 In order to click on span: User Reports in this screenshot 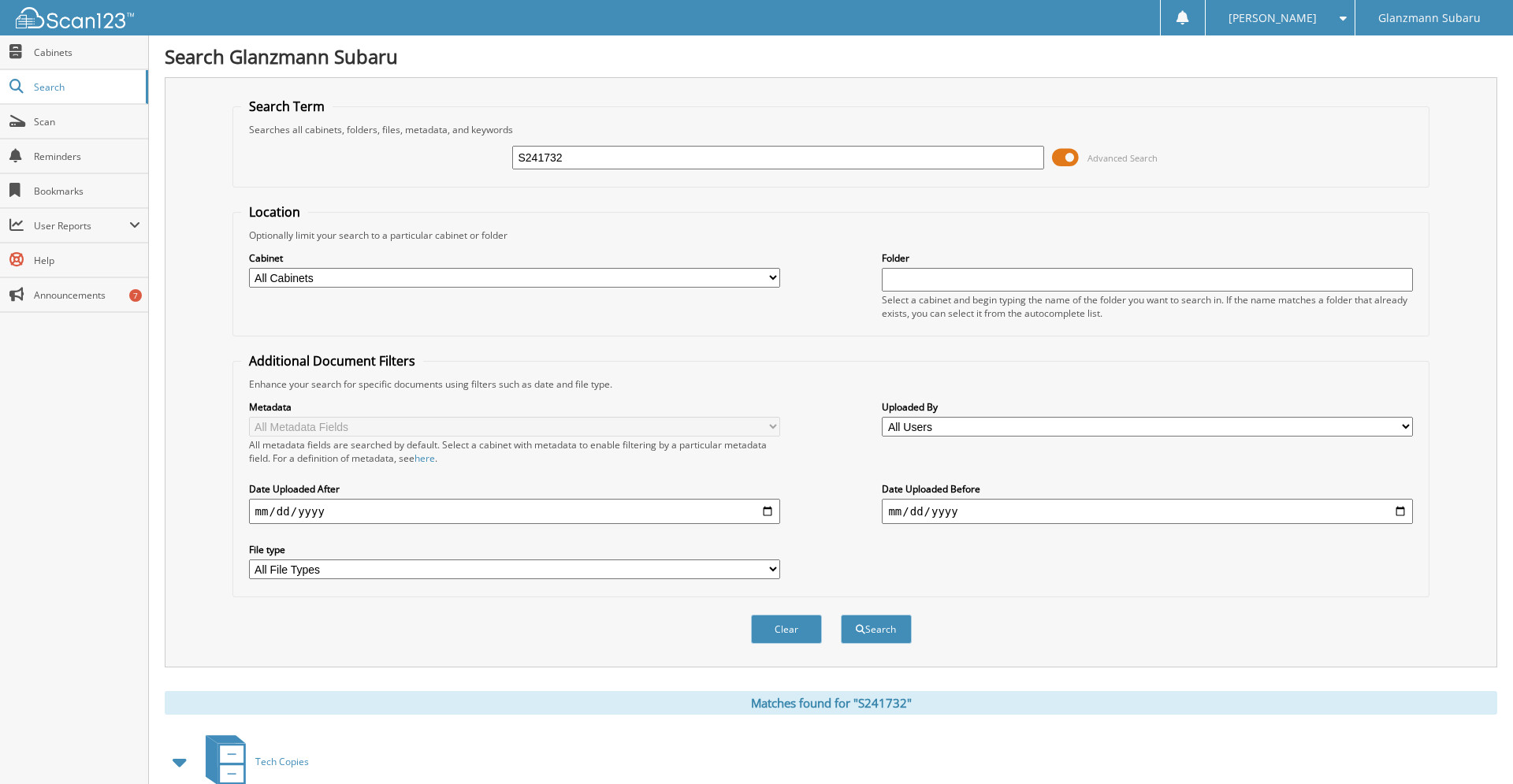, I will do `click(81, 225)`.